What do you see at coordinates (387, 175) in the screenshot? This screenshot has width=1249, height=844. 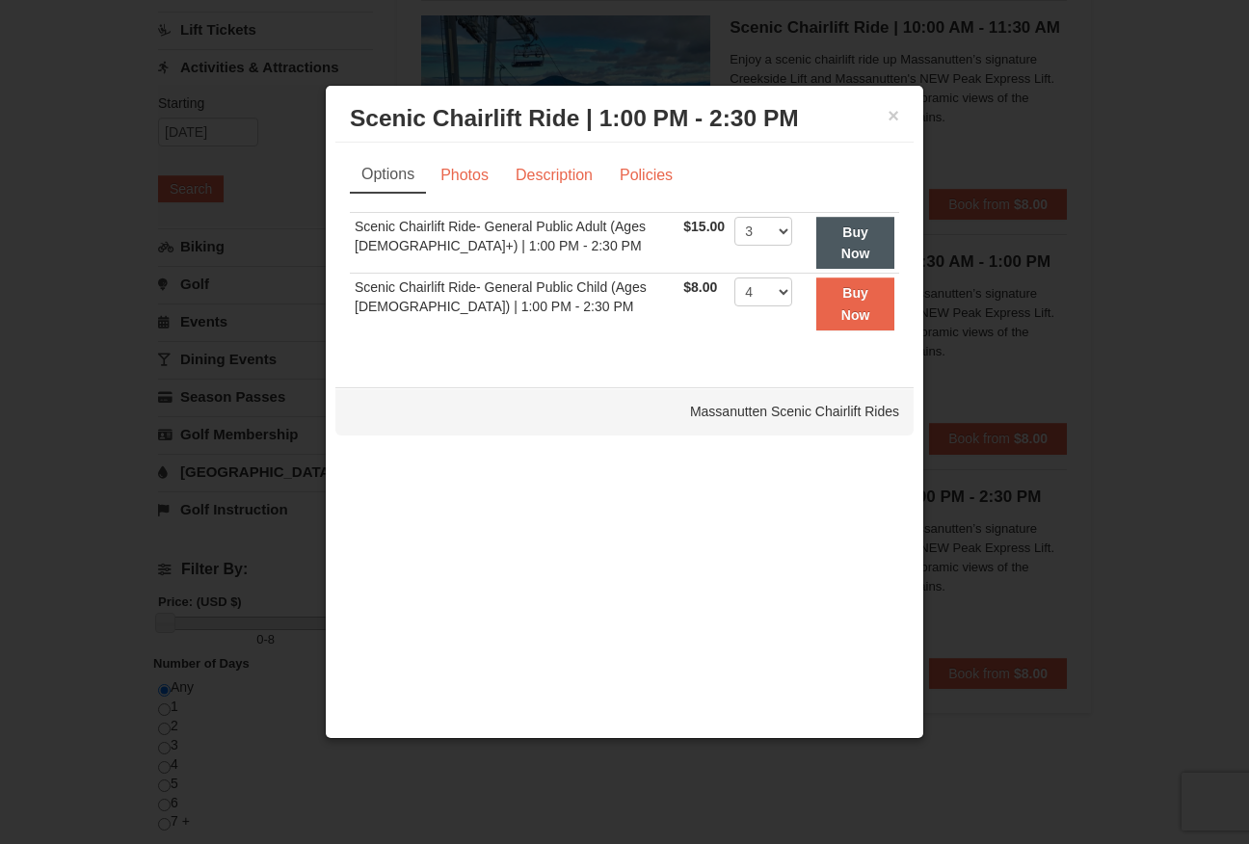 I see `a: Options` at bounding box center [387, 175].